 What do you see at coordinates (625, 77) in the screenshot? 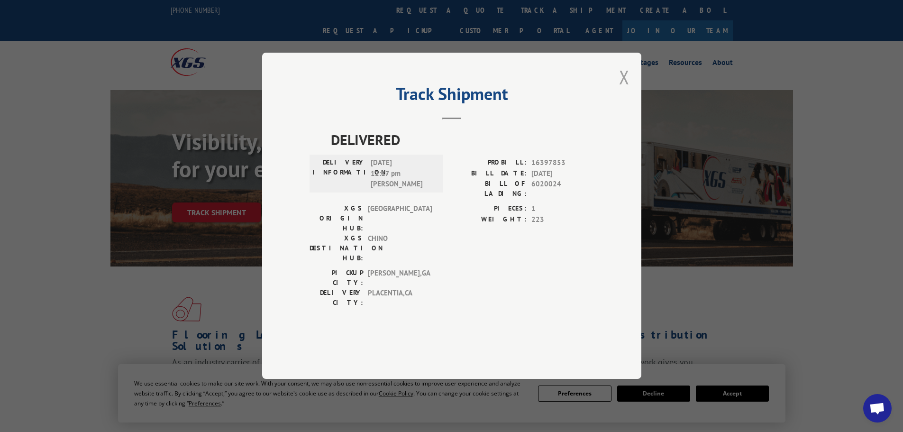
I see `button: Close modal` at bounding box center [625, 77].